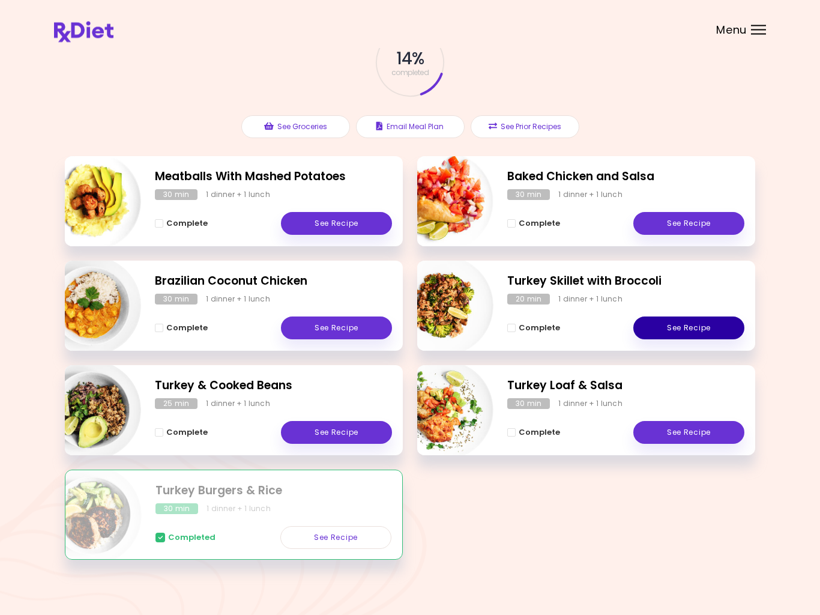 The height and width of the screenshot is (615, 820). I want to click on h2: Turkey Skillet with Broccoli, so click(626, 282).